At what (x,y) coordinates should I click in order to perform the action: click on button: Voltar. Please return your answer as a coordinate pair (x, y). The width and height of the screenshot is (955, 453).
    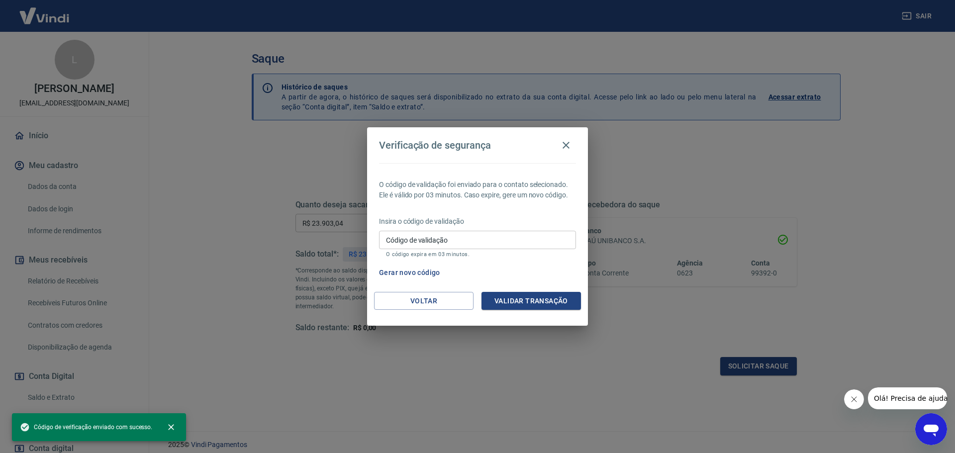
    Looking at the image, I should click on (424, 301).